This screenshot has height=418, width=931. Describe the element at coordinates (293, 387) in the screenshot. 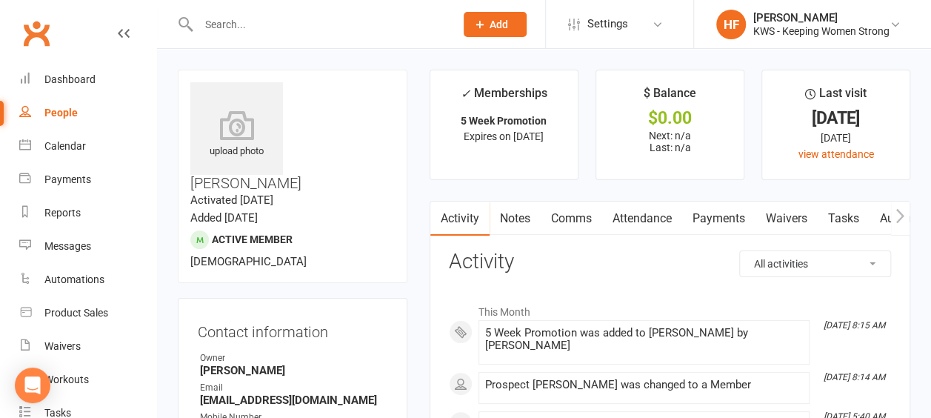

I see `div: Email` at that location.